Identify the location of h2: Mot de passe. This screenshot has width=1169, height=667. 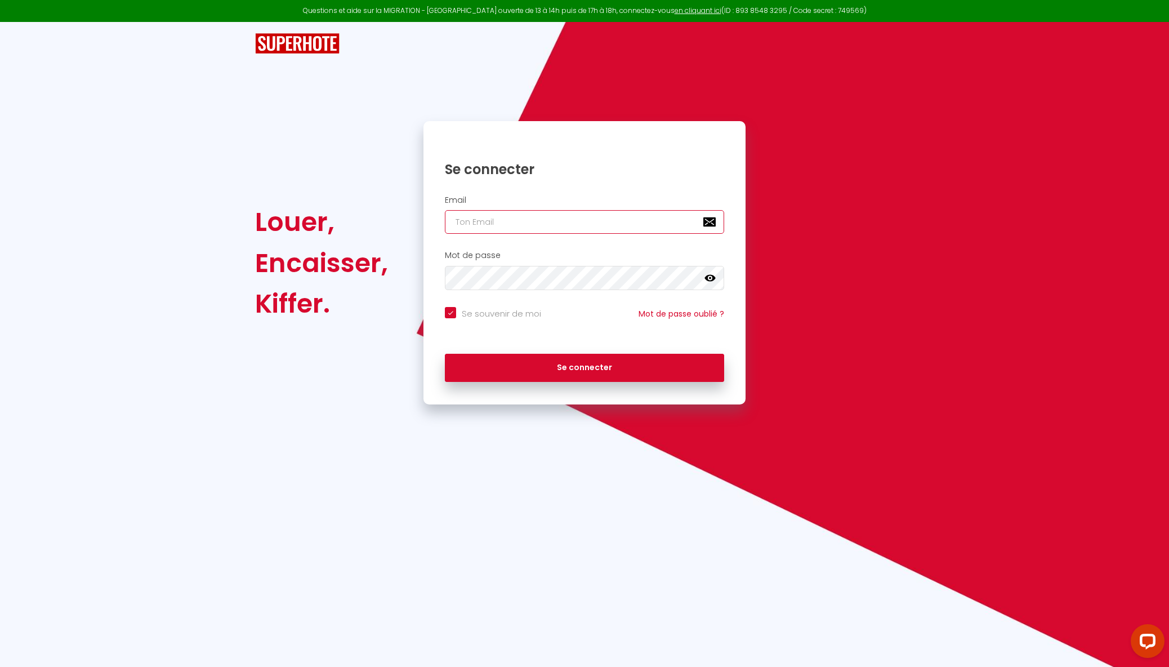
(585, 255).